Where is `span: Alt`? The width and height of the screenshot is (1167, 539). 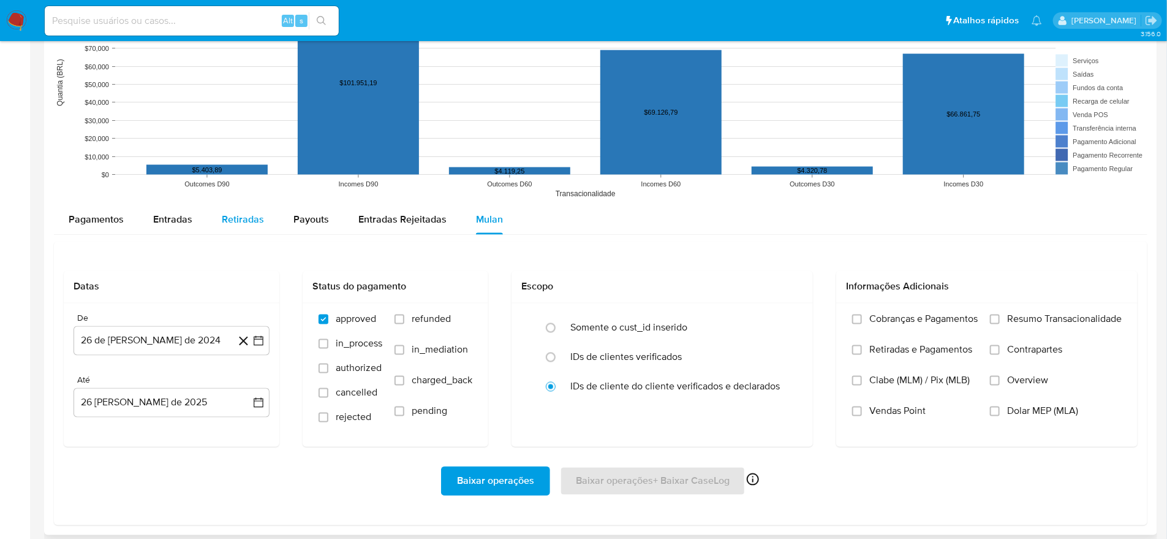
span: Alt is located at coordinates (288, 20).